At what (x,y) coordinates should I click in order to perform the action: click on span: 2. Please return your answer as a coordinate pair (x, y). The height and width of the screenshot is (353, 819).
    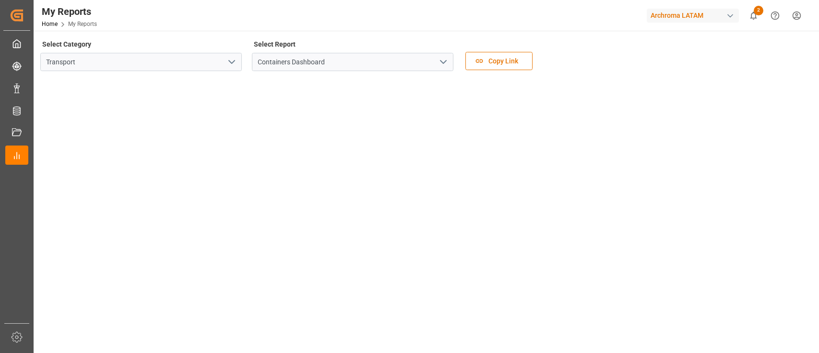
    Looking at the image, I should click on (758, 11).